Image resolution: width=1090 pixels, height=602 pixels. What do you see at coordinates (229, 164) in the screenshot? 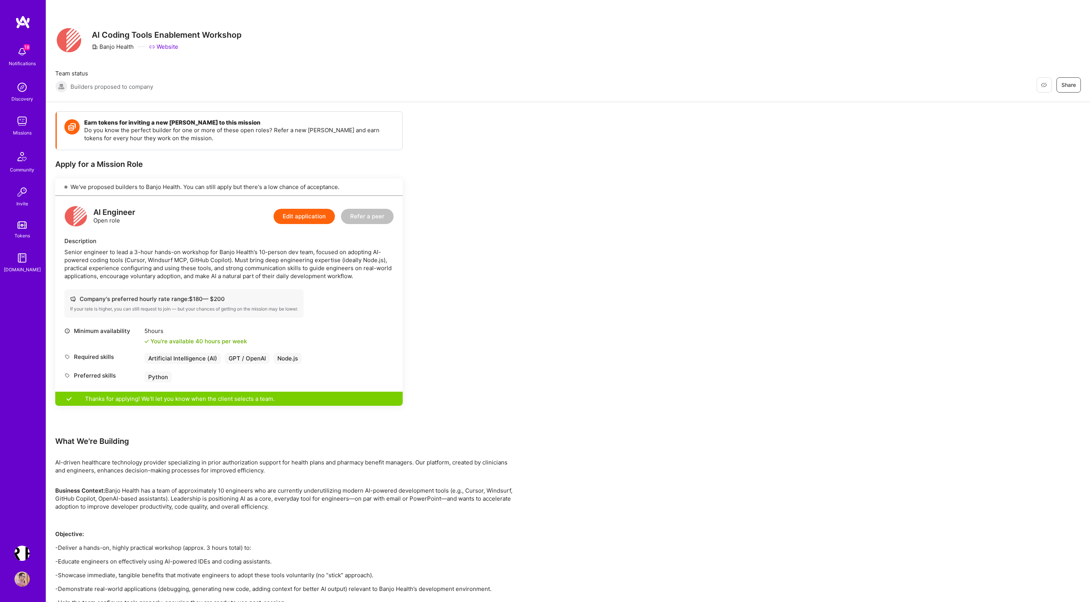
I see `div: Apply for a Mission Role` at bounding box center [229, 164].